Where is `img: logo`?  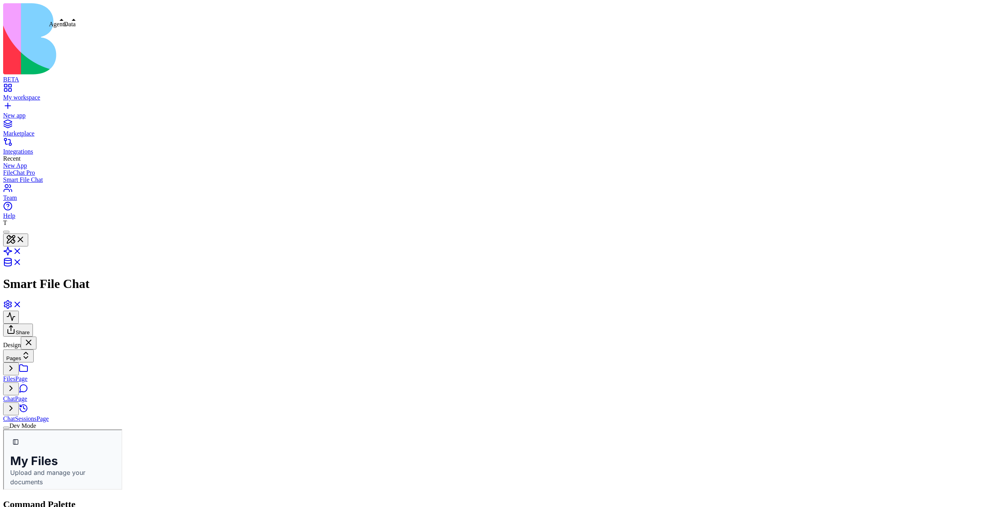
img: logo is located at coordinates (161, 39).